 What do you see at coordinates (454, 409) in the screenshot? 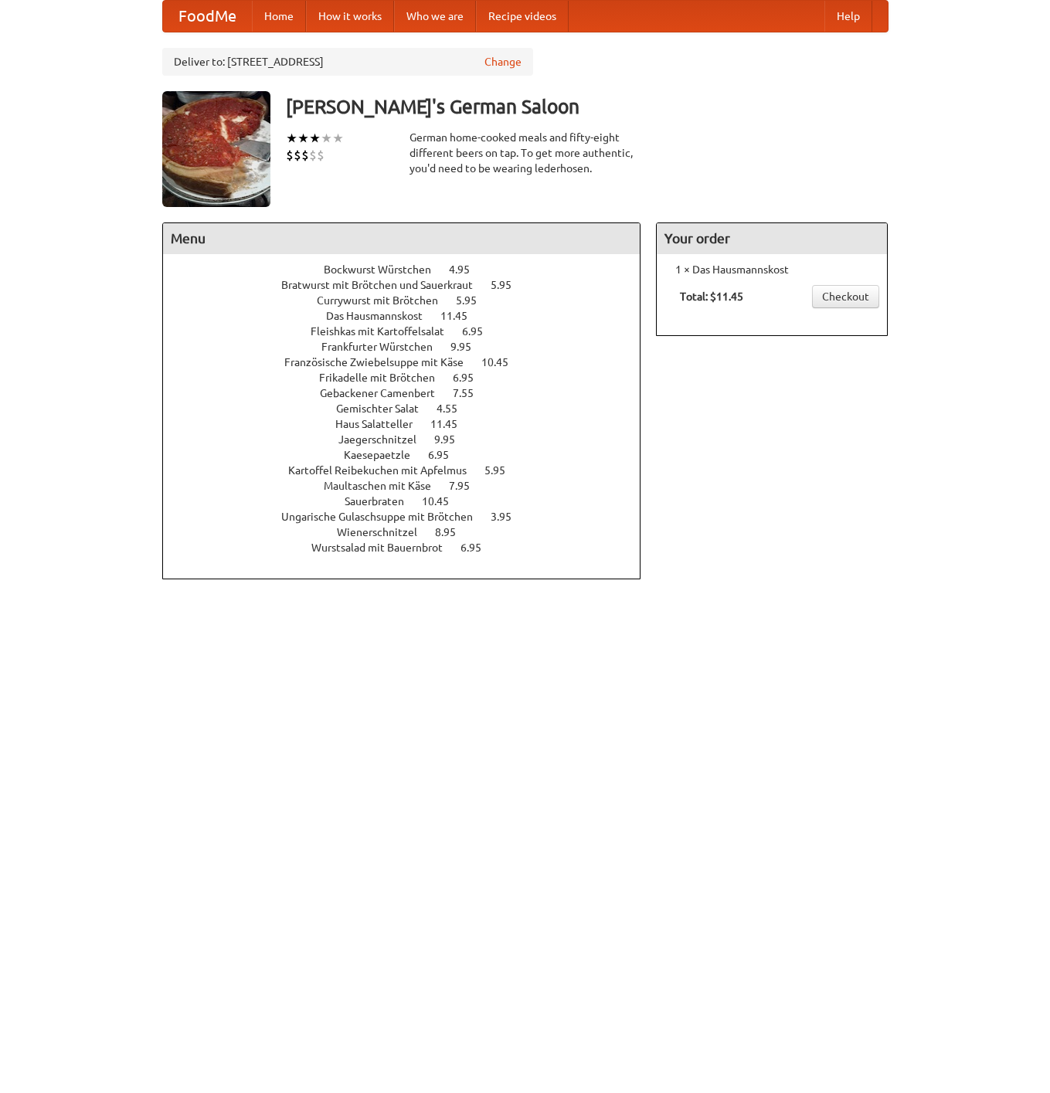
I see `span: 4.55` at bounding box center [454, 409].